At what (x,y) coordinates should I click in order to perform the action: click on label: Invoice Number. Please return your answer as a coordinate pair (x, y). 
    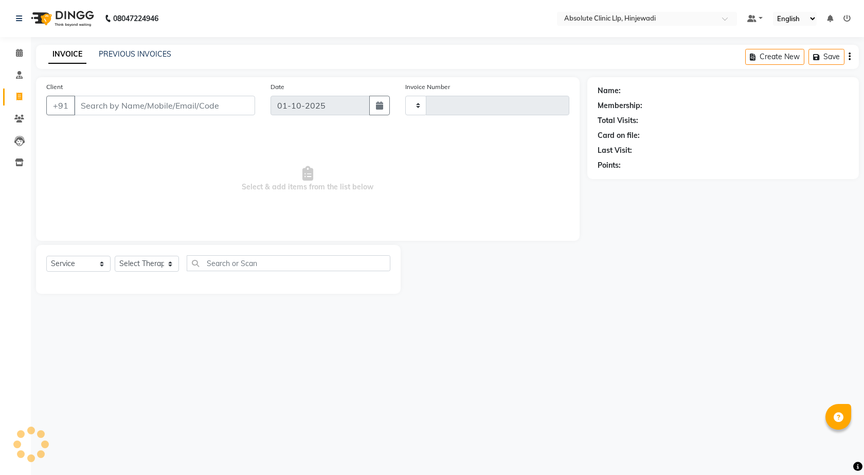
    Looking at the image, I should click on (427, 87).